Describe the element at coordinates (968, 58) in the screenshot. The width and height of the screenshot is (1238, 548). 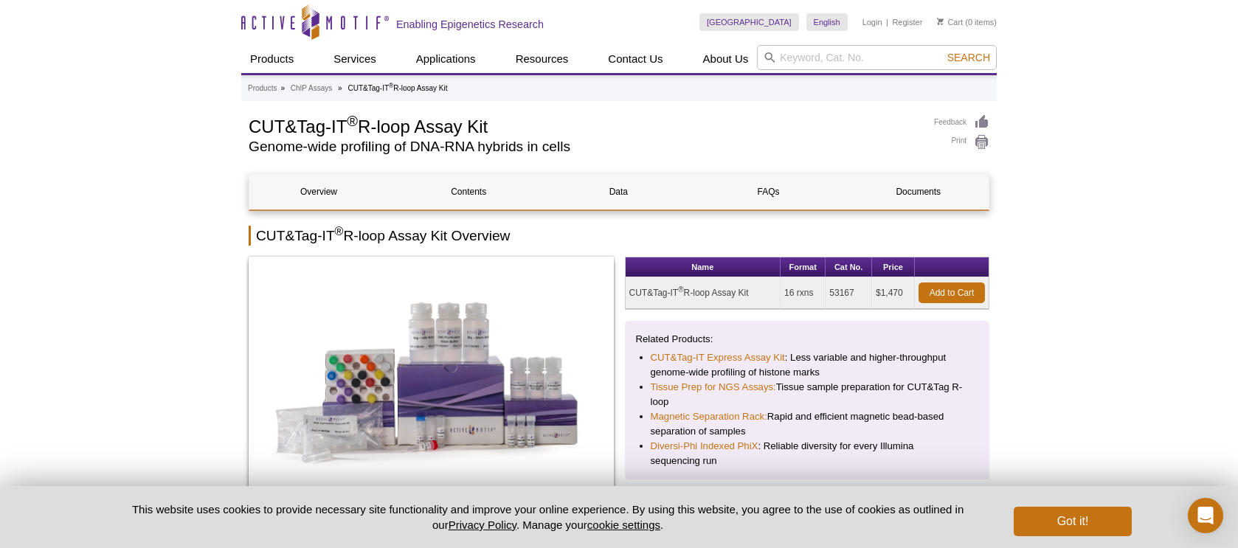
I see `button: Search` at that location.